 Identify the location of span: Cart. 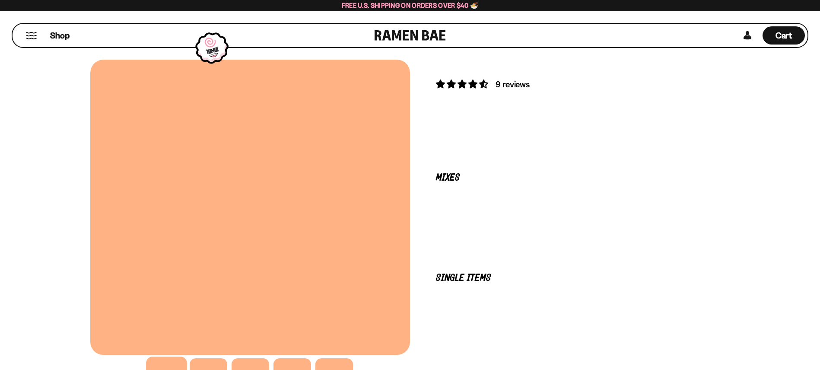
(784, 35).